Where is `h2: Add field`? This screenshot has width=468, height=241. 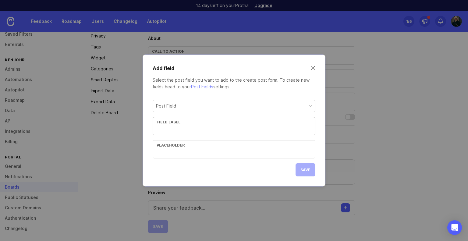
h2: Add field is located at coordinates (163, 68).